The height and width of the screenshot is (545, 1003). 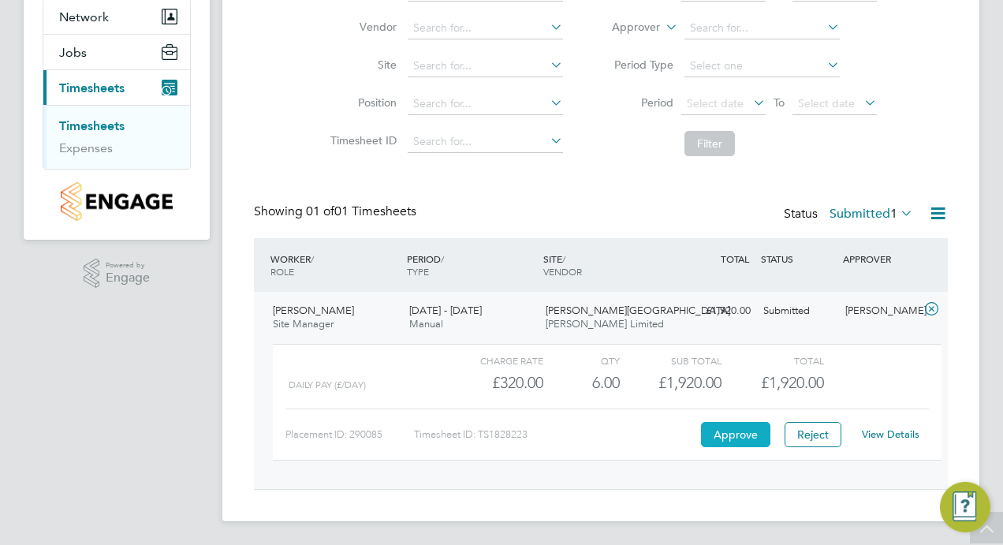 I want to click on label: Timesheet ID, so click(x=361, y=140).